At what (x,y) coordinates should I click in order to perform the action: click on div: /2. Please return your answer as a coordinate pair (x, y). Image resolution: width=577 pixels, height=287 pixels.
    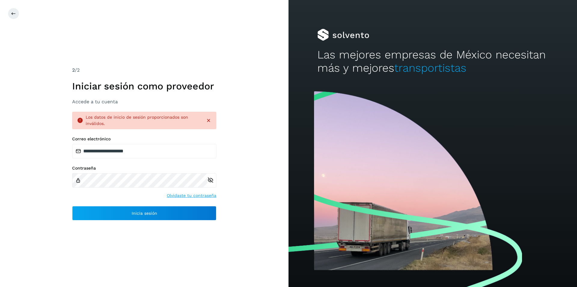
    Looking at the image, I should click on (144, 70).